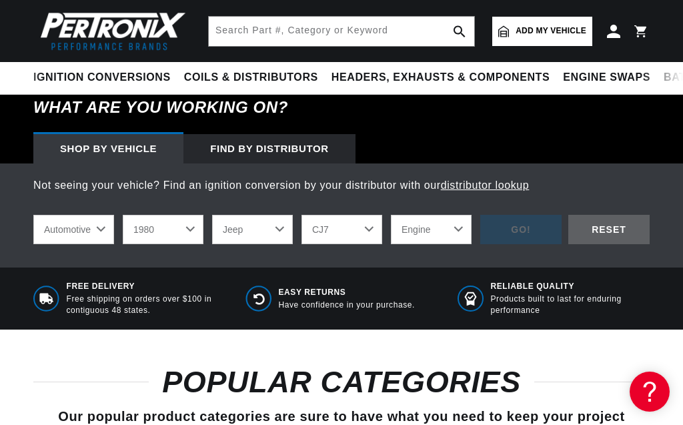 This screenshot has height=425, width=683. I want to click on span: RELIABLE QUALITY, so click(570, 286).